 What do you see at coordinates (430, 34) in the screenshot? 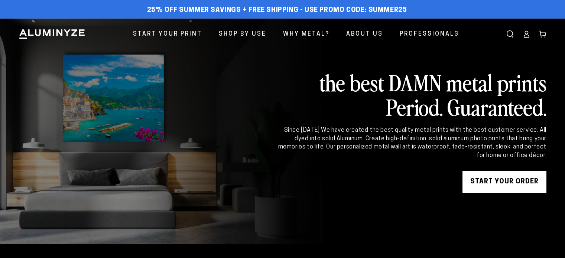
I see `a: Professionals` at bounding box center [430, 34].